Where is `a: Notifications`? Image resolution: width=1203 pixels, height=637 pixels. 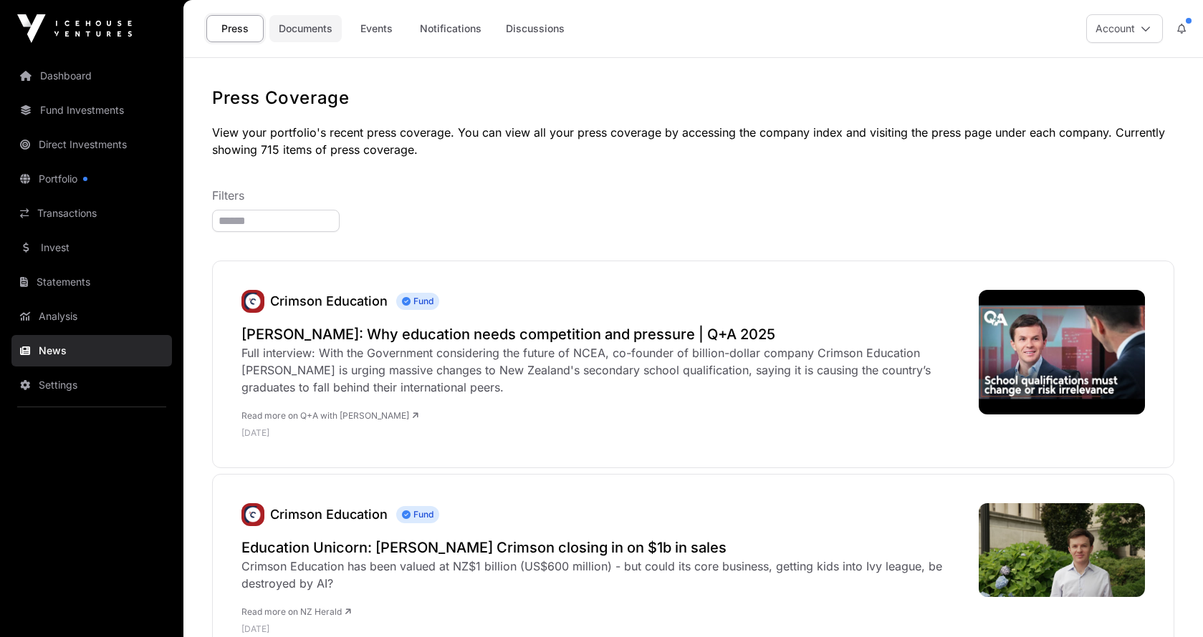 a: Notifications is located at coordinates (451, 29).